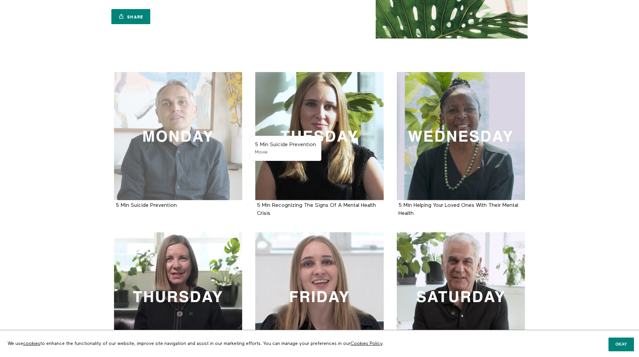  I want to click on p: We use to enhance the functionality of our website, improve site navigation and assist in our mar..., so click(253, 344).